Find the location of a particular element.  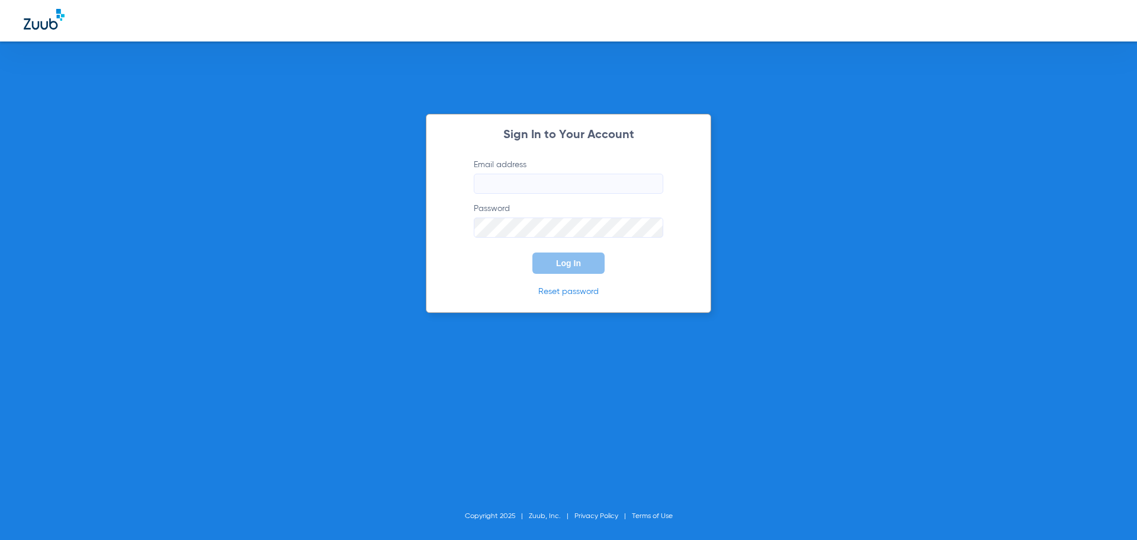

a: Privacy Policy is located at coordinates (597, 516).